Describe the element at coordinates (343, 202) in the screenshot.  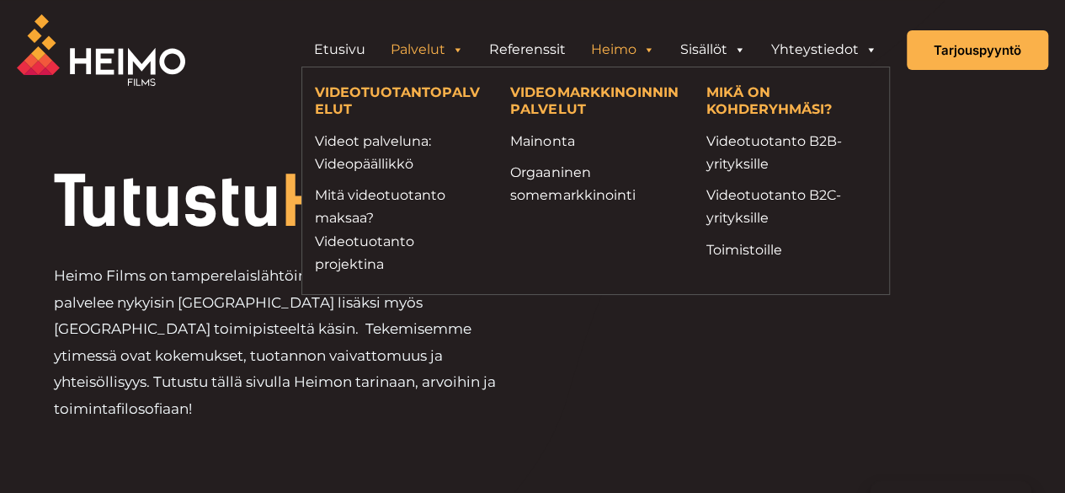
I see `h1: Tutustu` at that location.